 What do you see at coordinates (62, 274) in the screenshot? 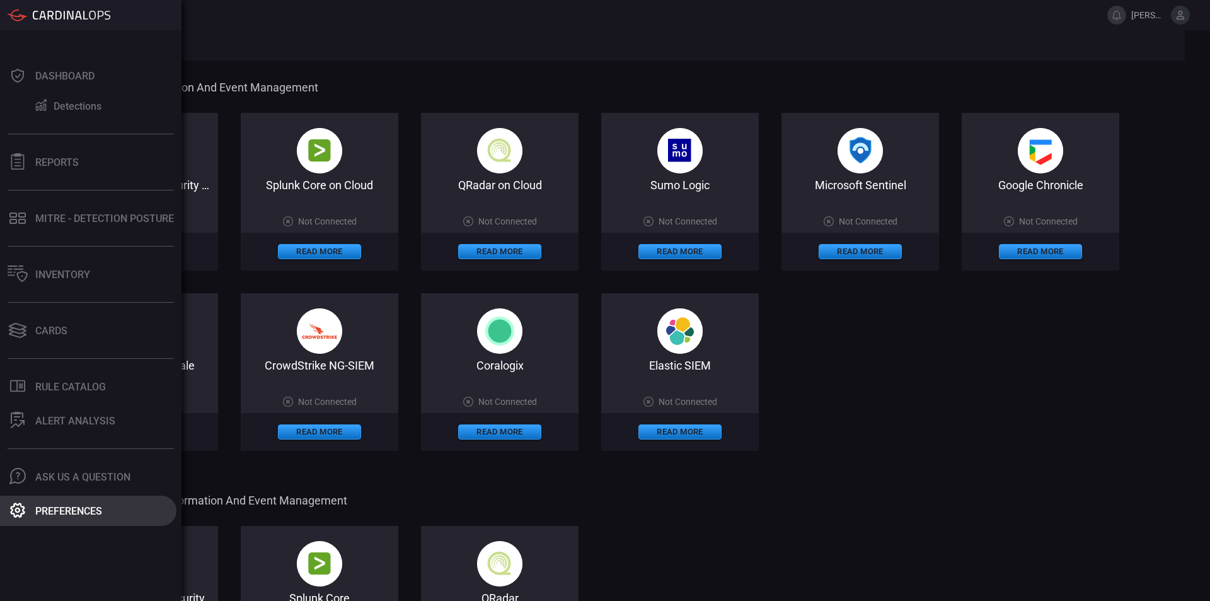
I see `div: Inventory` at bounding box center [62, 274].